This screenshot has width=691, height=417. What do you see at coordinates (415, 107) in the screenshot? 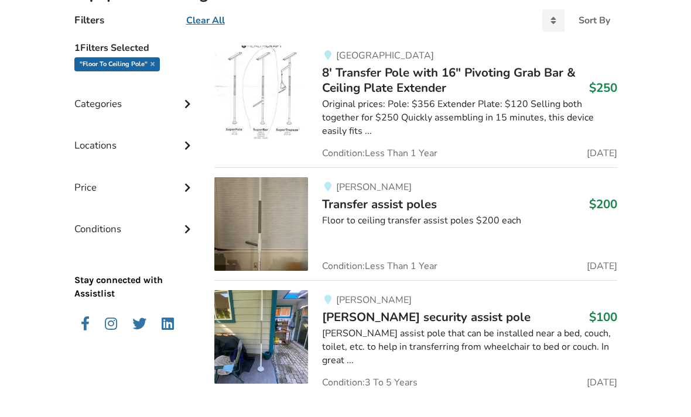
I see `a: transfer aids-8' transfer pole with 16" pivoting grab bar & ceiling plate extender[GEOGRAPHIC_DAT...` at bounding box center [415, 107].